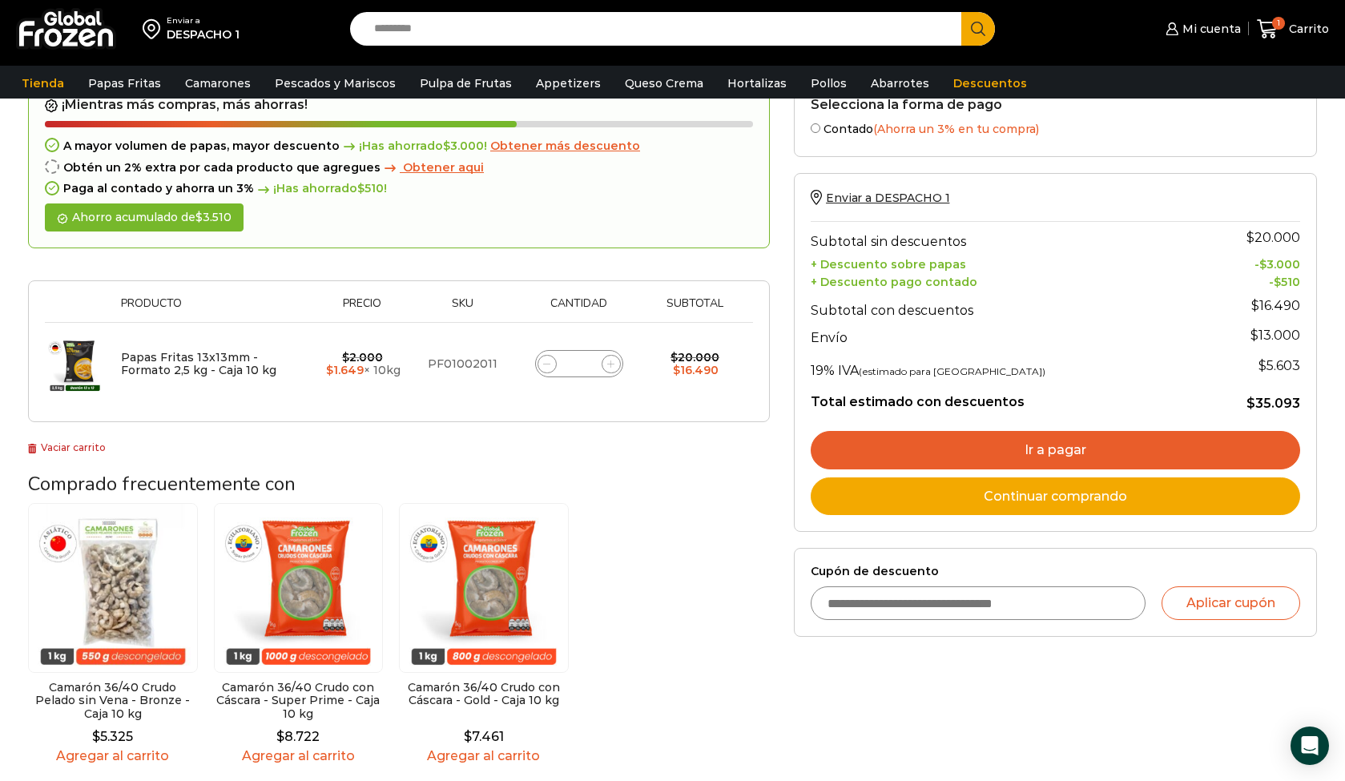 The height and width of the screenshot is (781, 1345). I want to click on th: + Descuento pago contado, so click(1004, 280).